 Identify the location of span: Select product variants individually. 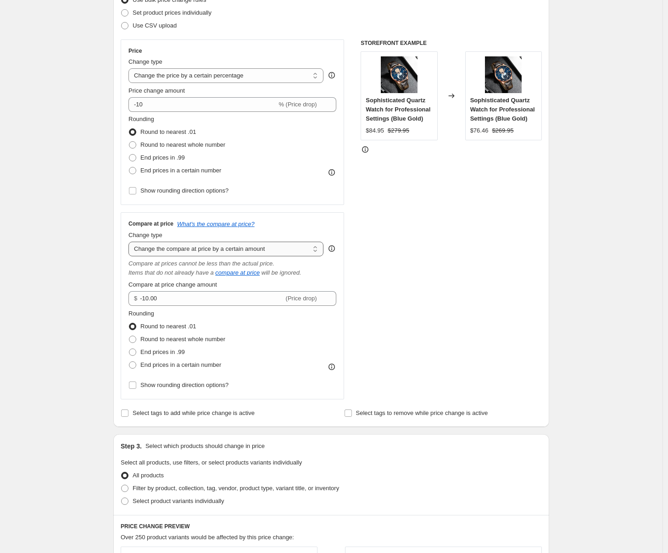
(178, 501).